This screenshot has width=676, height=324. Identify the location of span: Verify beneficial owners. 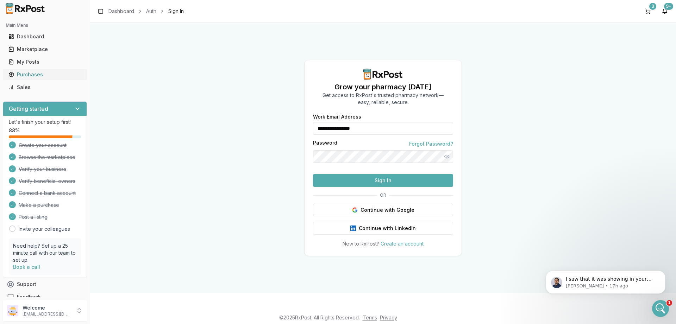
(47, 181).